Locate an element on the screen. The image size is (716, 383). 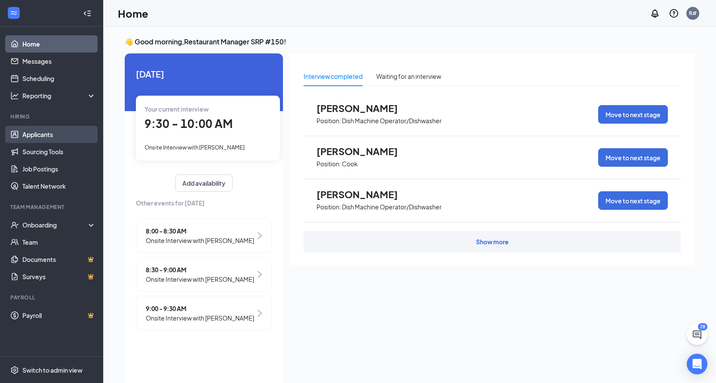
a: DocumentsCrown is located at coordinates (59, 259).